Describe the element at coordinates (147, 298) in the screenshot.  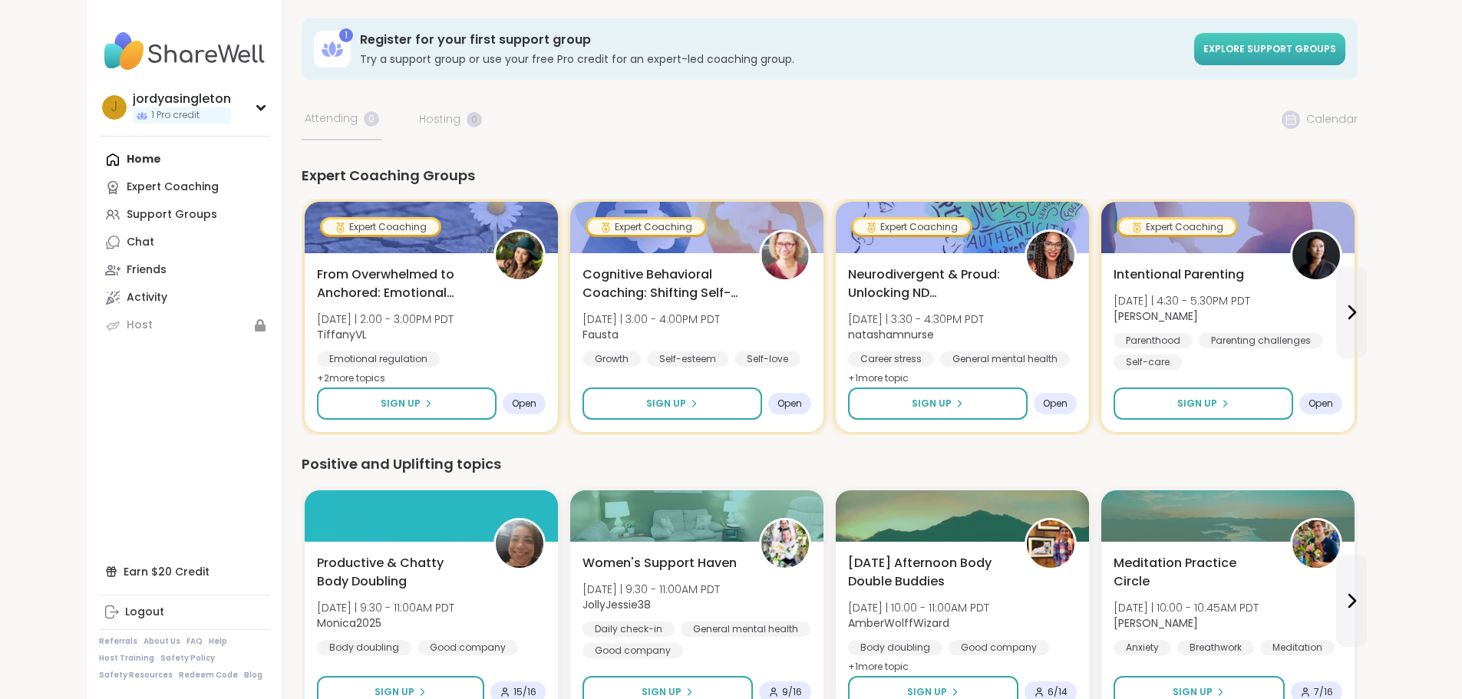
I see `div: Activity` at that location.